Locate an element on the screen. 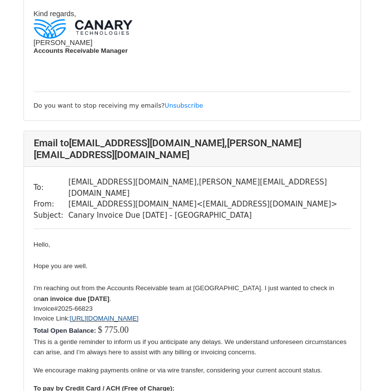 The height and width of the screenshot is (391, 384). span: Accounts Receivable Manager is located at coordinates (81, 50).